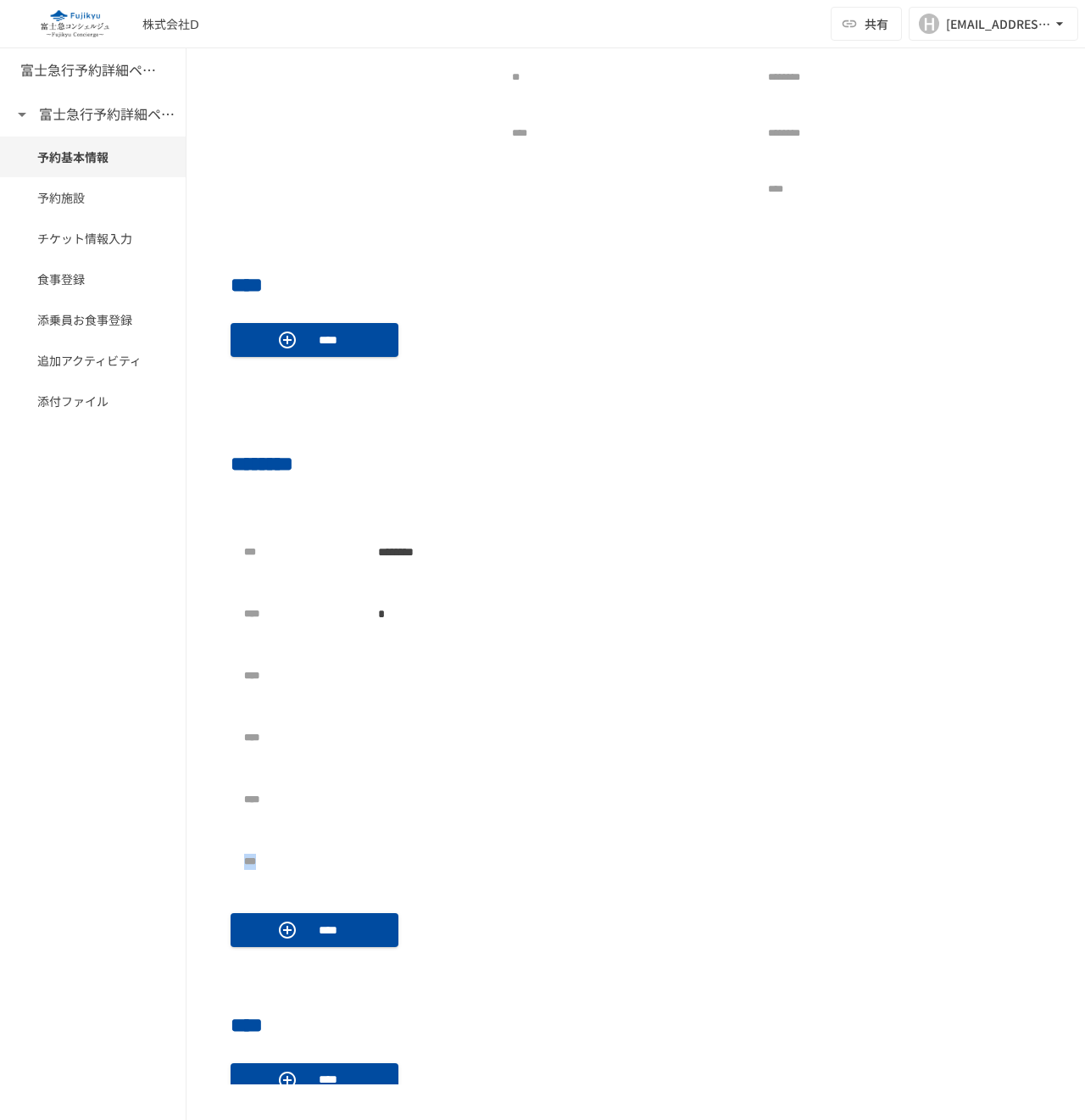  What do you see at coordinates (929, 24) in the screenshot?
I see `div: H` at bounding box center [929, 24].